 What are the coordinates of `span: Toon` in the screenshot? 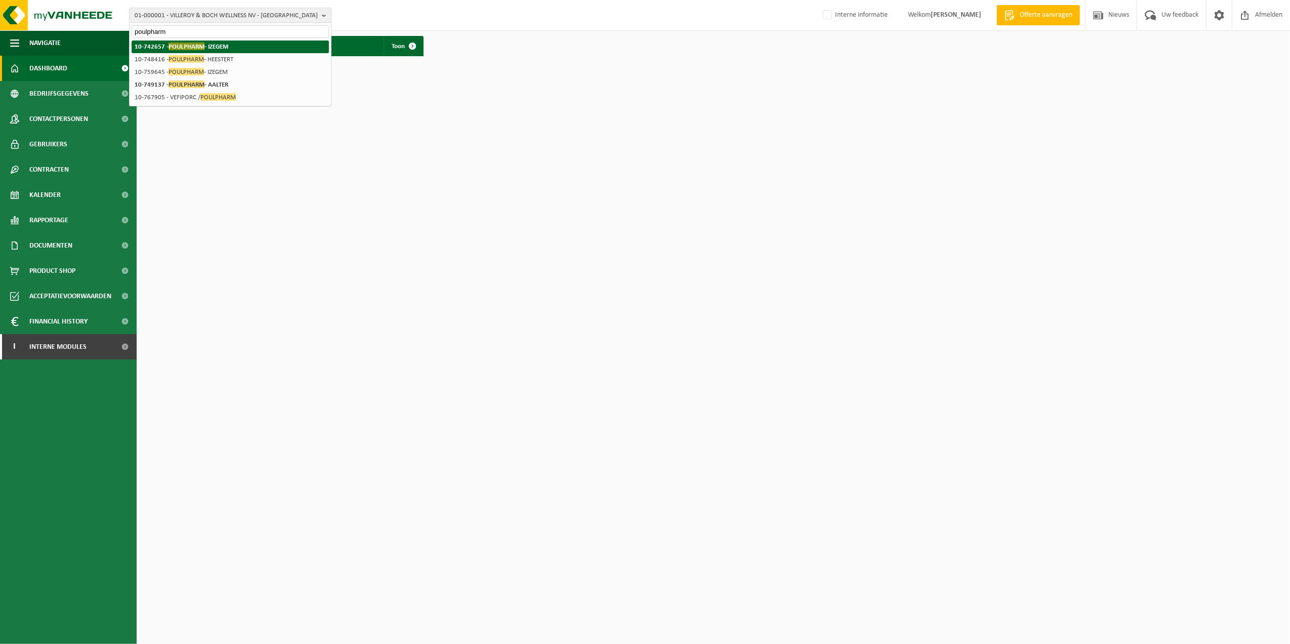 It's located at (398, 46).